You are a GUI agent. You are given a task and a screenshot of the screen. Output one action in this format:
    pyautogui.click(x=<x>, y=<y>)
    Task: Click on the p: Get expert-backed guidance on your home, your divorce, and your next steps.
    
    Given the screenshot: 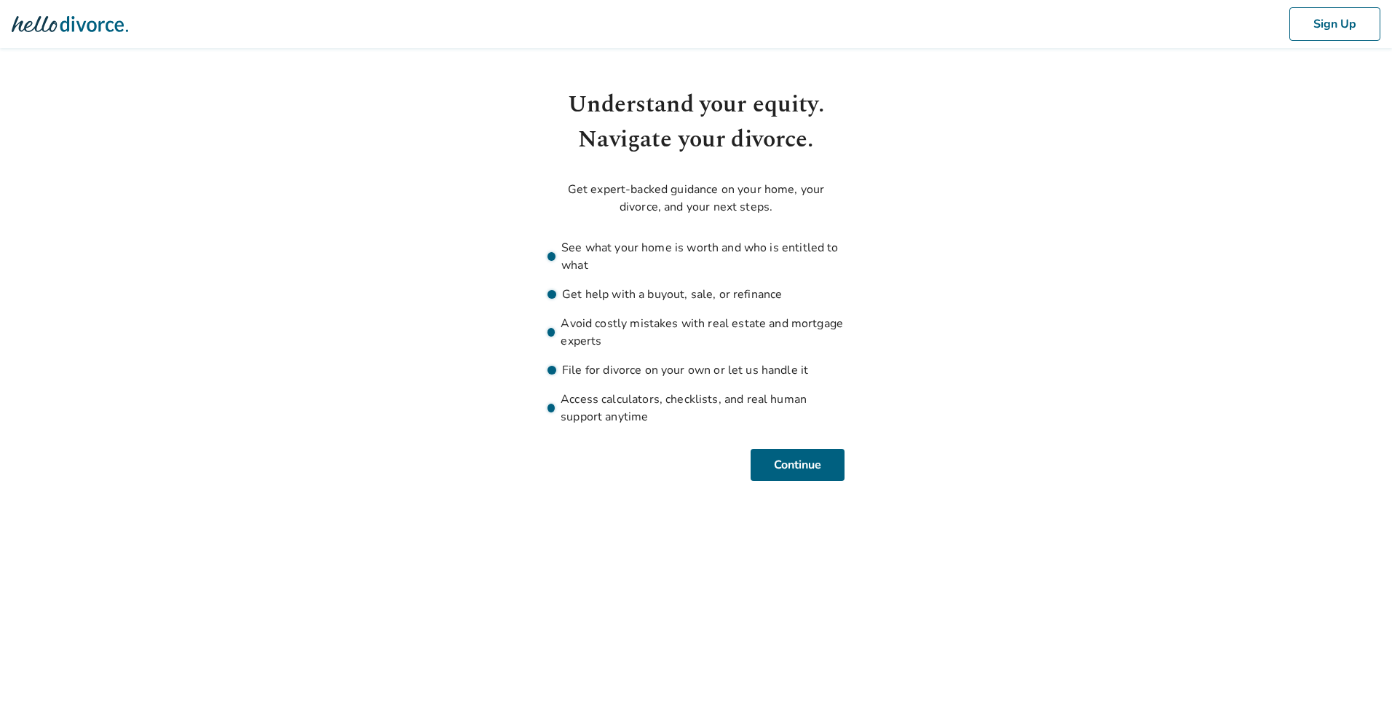 What is the action you would take?
    pyautogui.click(x=696, y=198)
    